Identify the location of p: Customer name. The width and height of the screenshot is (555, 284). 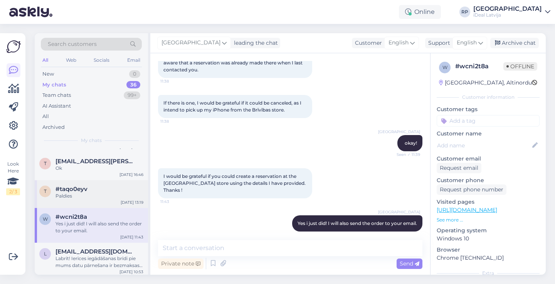
(488, 133).